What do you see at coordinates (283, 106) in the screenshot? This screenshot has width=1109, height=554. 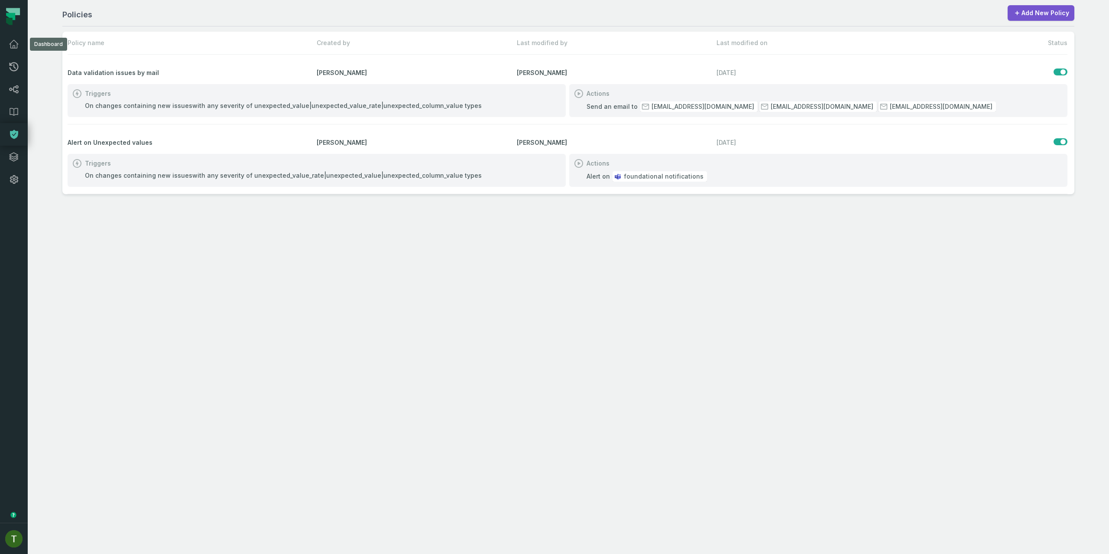 I see `div: On changes containing new issues with any severity of unexpected_value|unexpected_value_rate|unex...` at bounding box center [283, 106].